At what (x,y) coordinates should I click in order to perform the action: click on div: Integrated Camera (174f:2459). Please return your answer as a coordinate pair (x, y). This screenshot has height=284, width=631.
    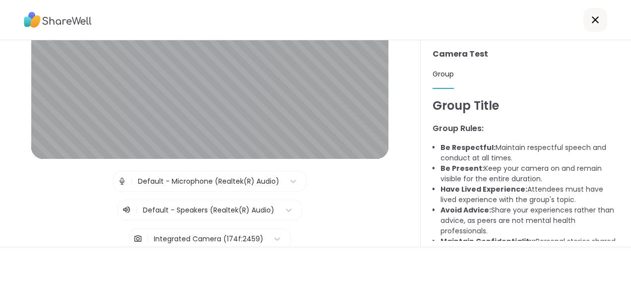
    Looking at the image, I should click on (208, 239).